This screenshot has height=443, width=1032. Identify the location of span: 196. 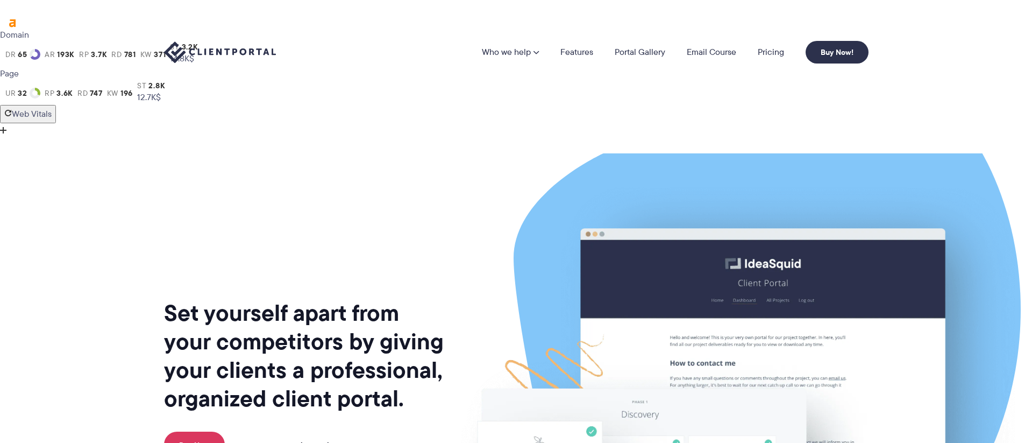
(126, 93).